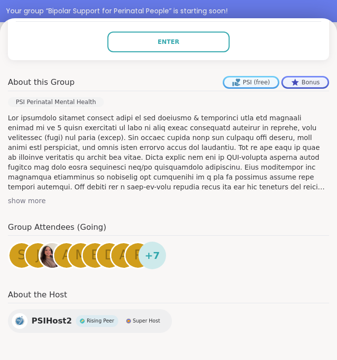 This screenshot has height=360, width=337. I want to click on a: M, so click(81, 255).